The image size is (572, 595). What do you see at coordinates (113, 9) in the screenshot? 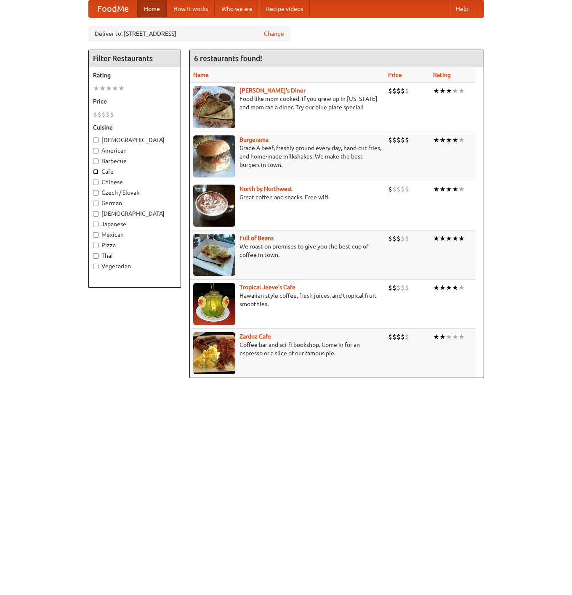
I see `a: FoodMe` at bounding box center [113, 9].